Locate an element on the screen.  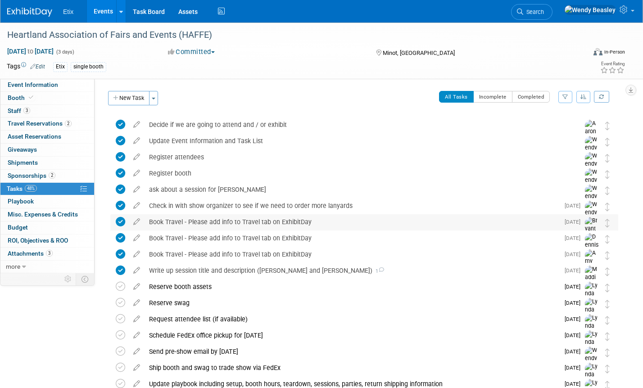
span: Etix is located at coordinates (68, 12).